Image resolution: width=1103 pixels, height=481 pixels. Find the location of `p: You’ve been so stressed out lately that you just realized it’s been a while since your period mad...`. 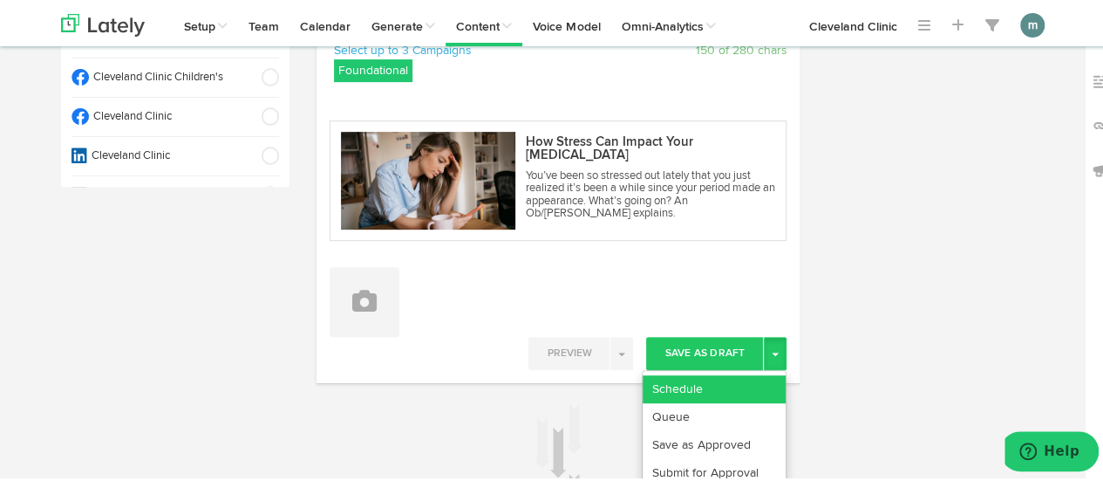

p: You’ve been so stressed out lately that you just realized it’s been a while since your period mad... is located at coordinates (651, 192).